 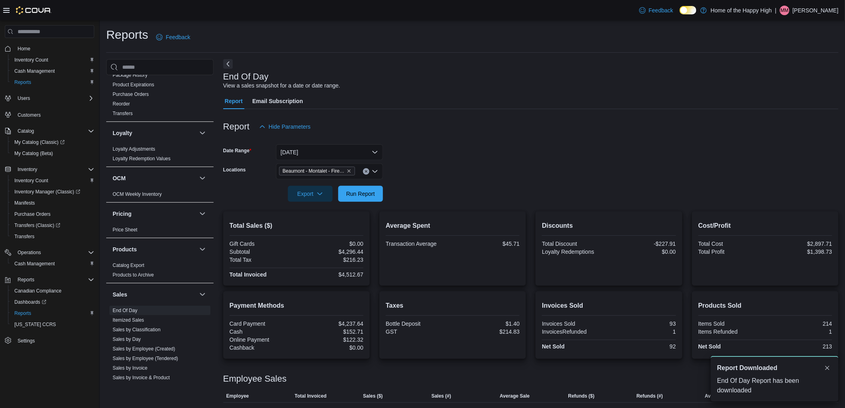 I want to click on a: My Catalog (Beta), so click(x=34, y=153).